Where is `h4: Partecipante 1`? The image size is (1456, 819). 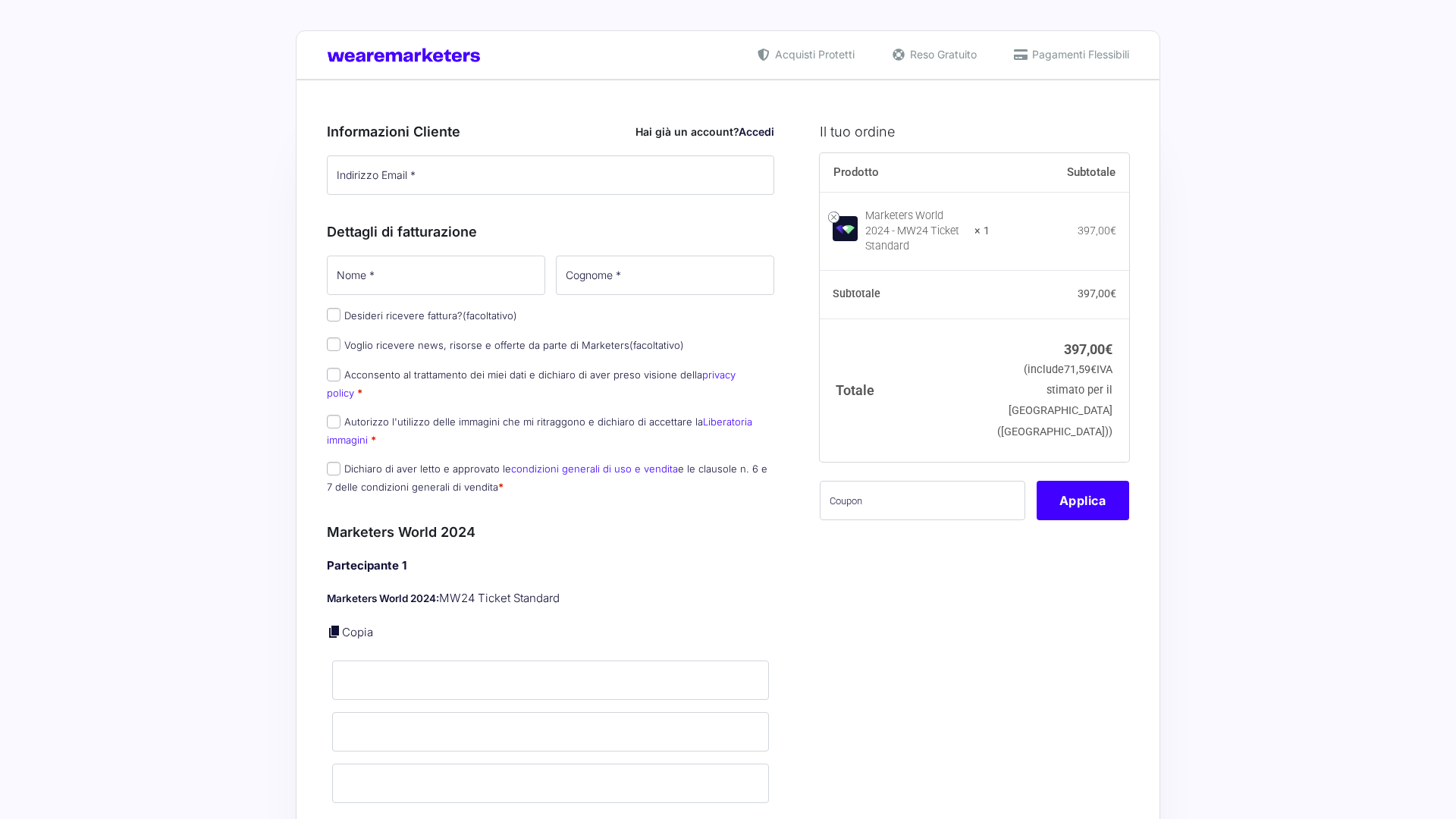 h4: Partecipante 1 is located at coordinates (551, 566).